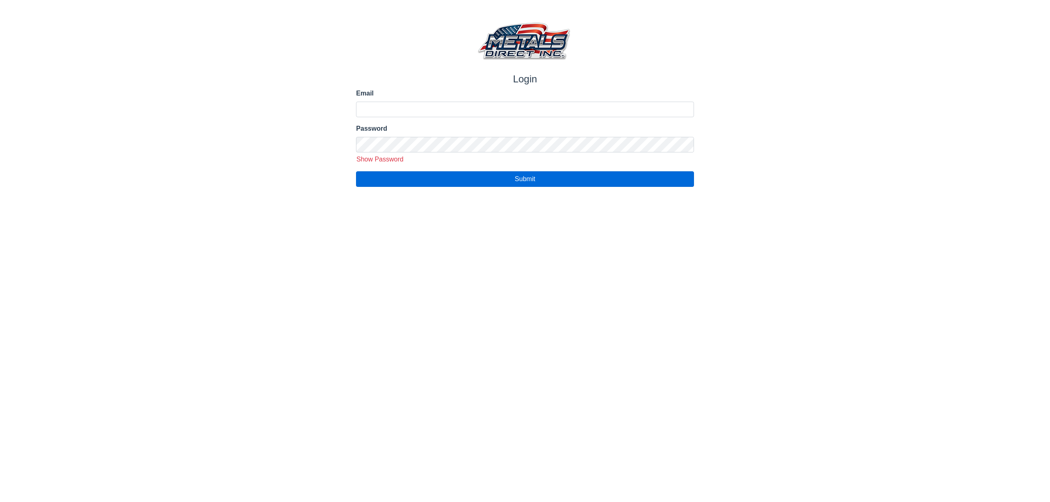 This screenshot has height=502, width=1050. Describe the element at coordinates (524, 179) in the screenshot. I see `button: Submit` at that location.